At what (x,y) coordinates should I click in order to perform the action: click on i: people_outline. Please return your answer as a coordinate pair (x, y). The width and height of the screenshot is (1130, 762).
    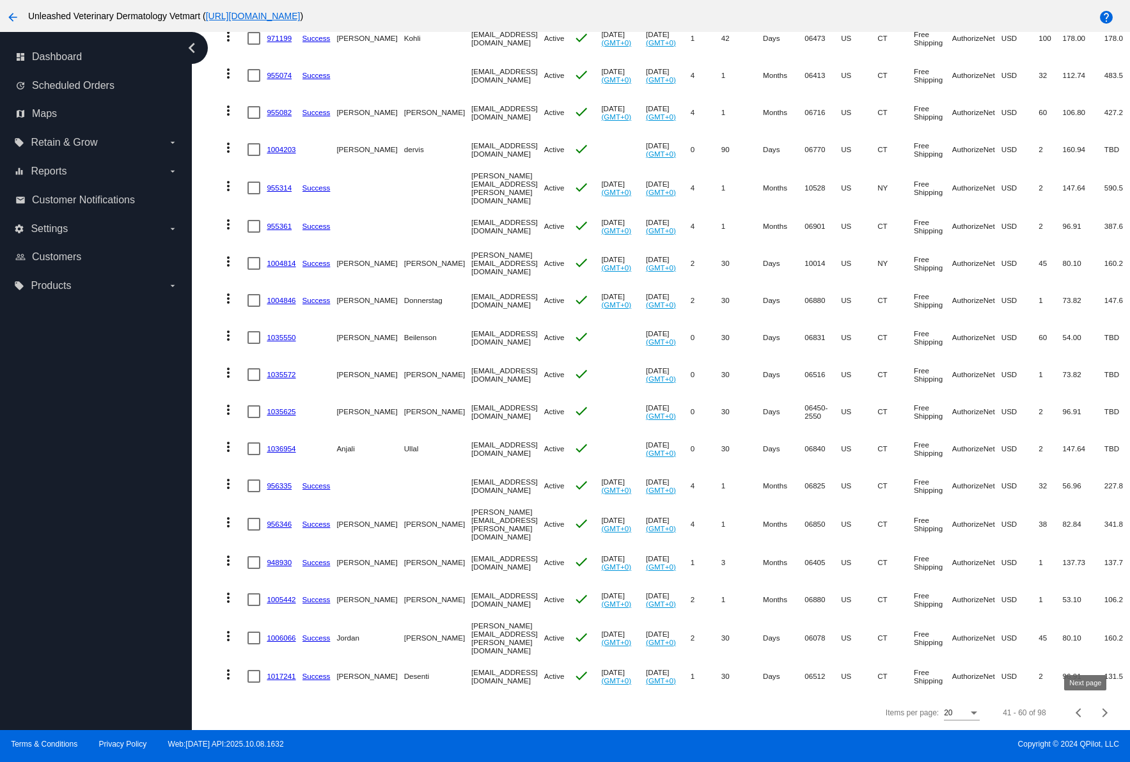
    Looking at the image, I should click on (20, 257).